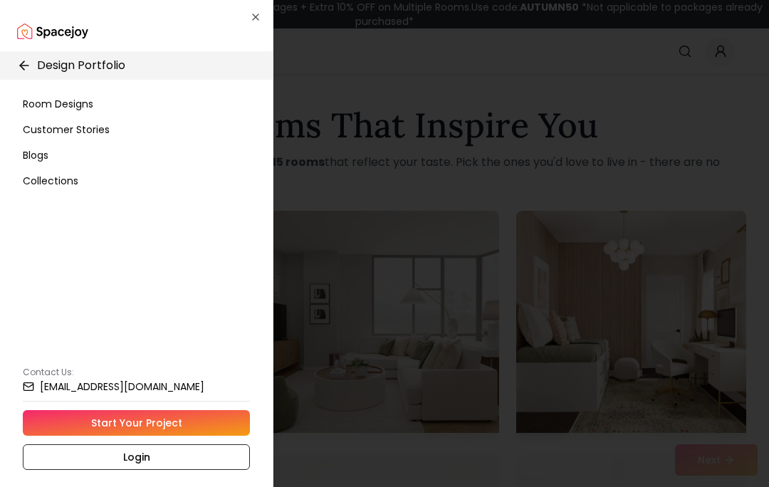 This screenshot has width=769, height=487. I want to click on a: Login, so click(136, 457).